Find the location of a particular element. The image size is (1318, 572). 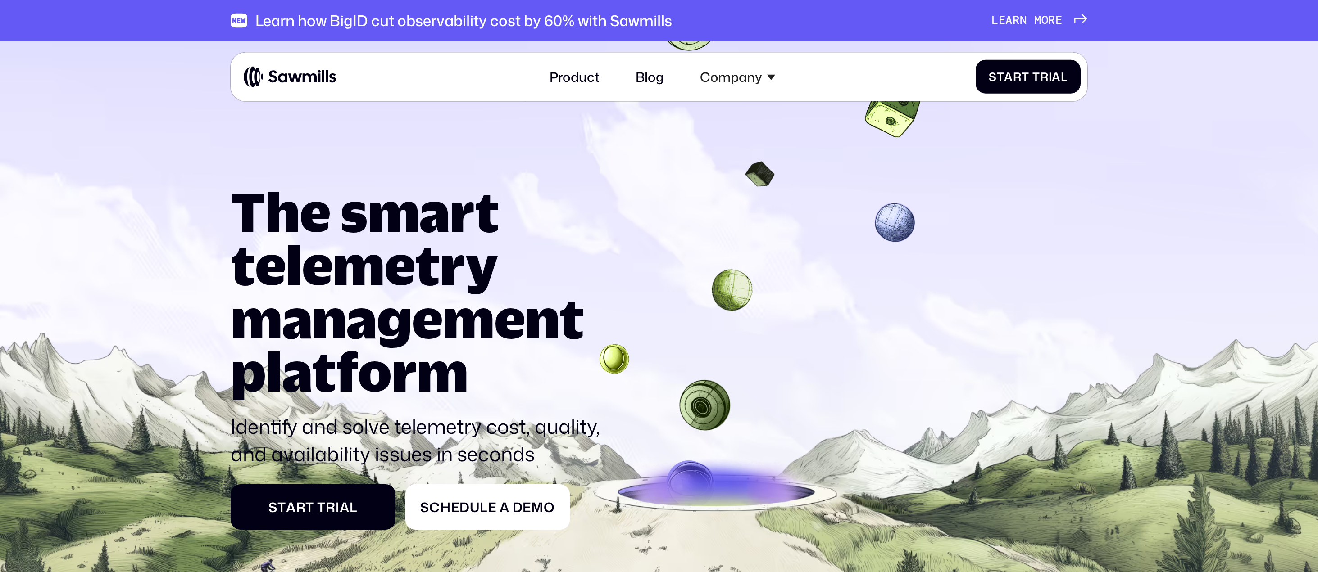

span: n is located at coordinates (1023, 20).